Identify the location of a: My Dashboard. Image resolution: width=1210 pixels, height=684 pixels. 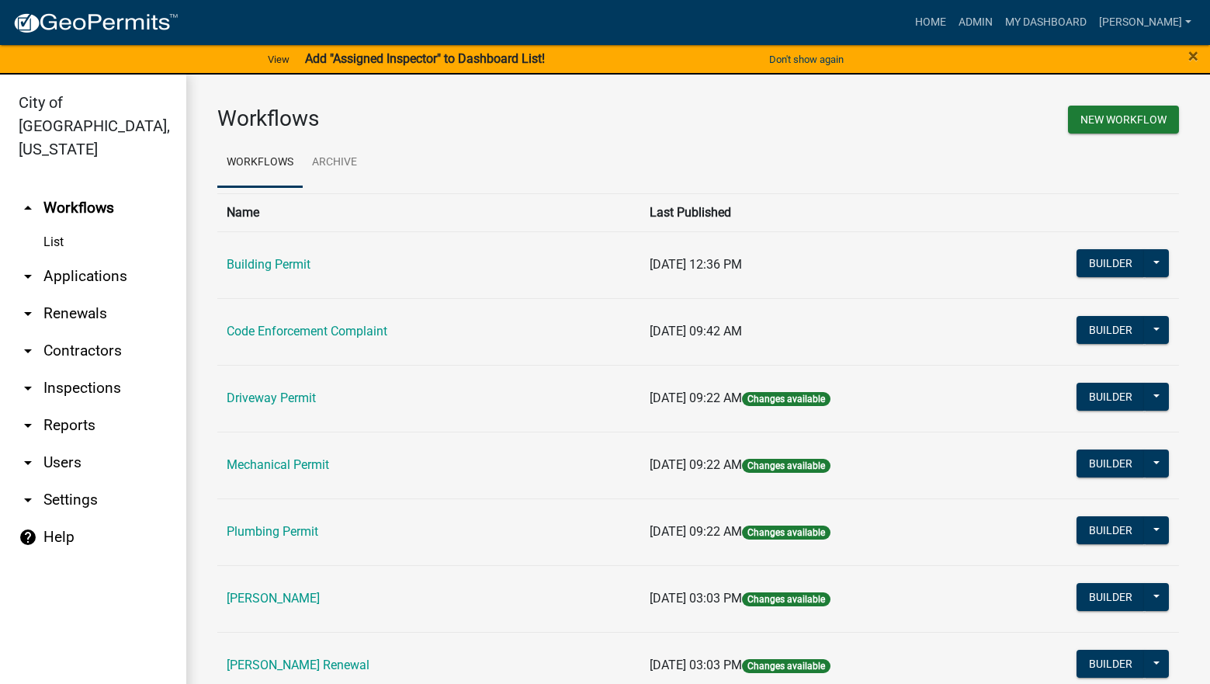
(1045, 23).